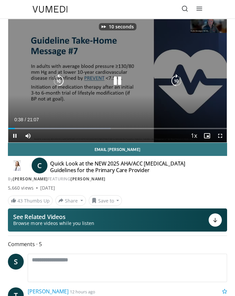  What do you see at coordinates (221, 136) in the screenshot?
I see `button: Fullscreen` at bounding box center [221, 136].